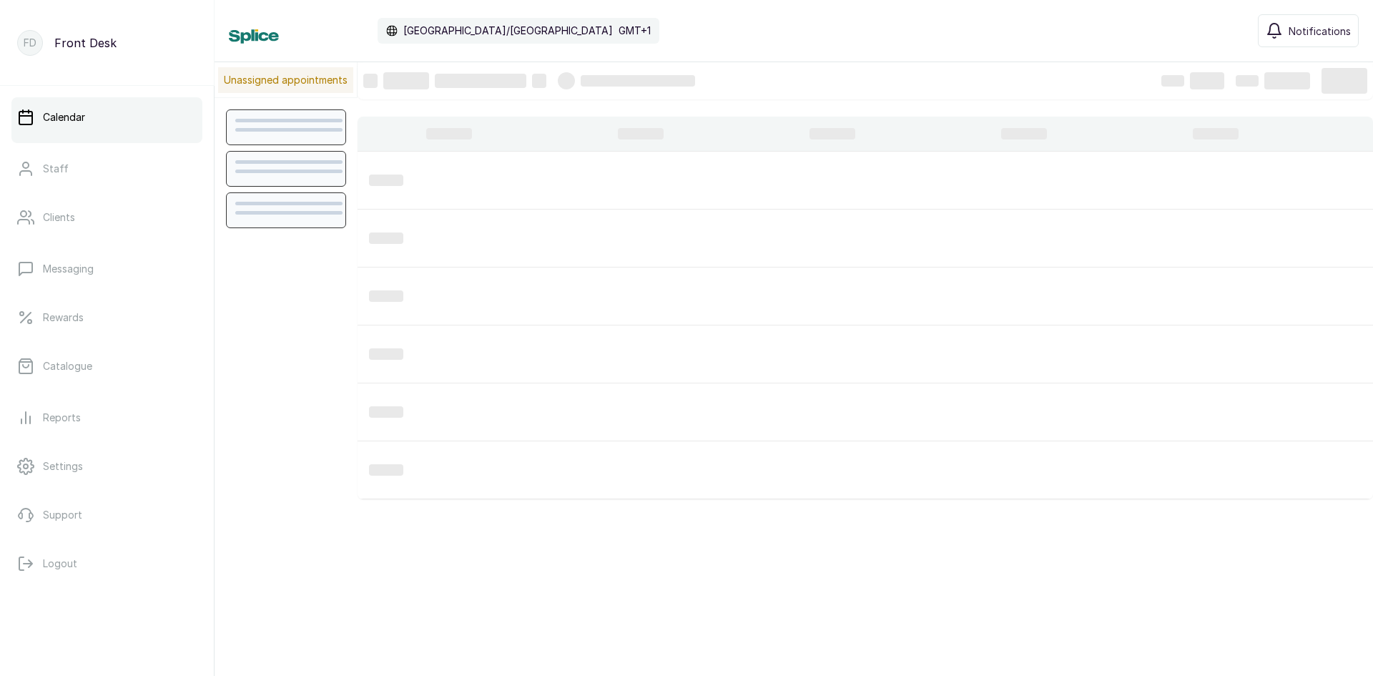  Describe the element at coordinates (1308, 31) in the screenshot. I see `button: Notifications` at that location.